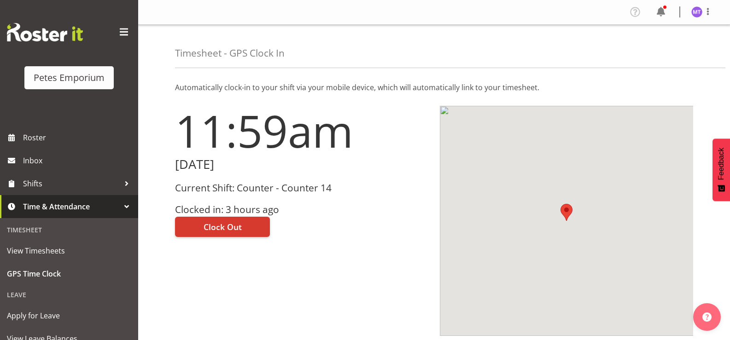  What do you see at coordinates (69, 316) in the screenshot?
I see `a: Apply for Leave` at bounding box center [69, 316].